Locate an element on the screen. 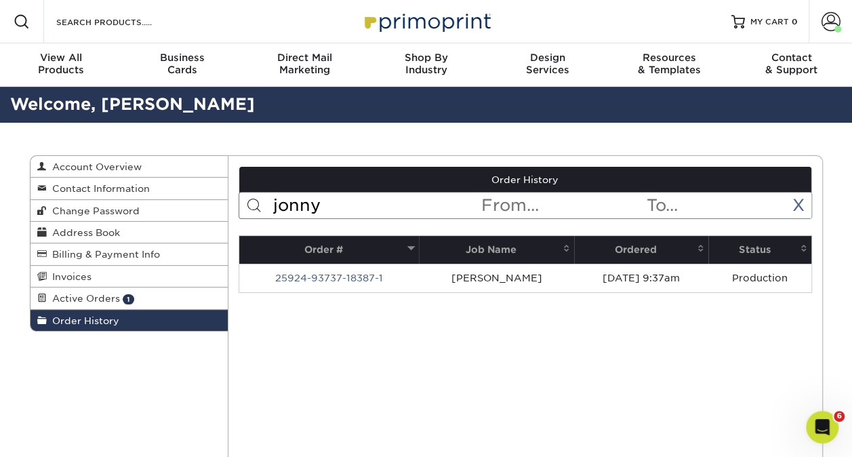 The height and width of the screenshot is (457, 852). div: Services is located at coordinates (548, 64).